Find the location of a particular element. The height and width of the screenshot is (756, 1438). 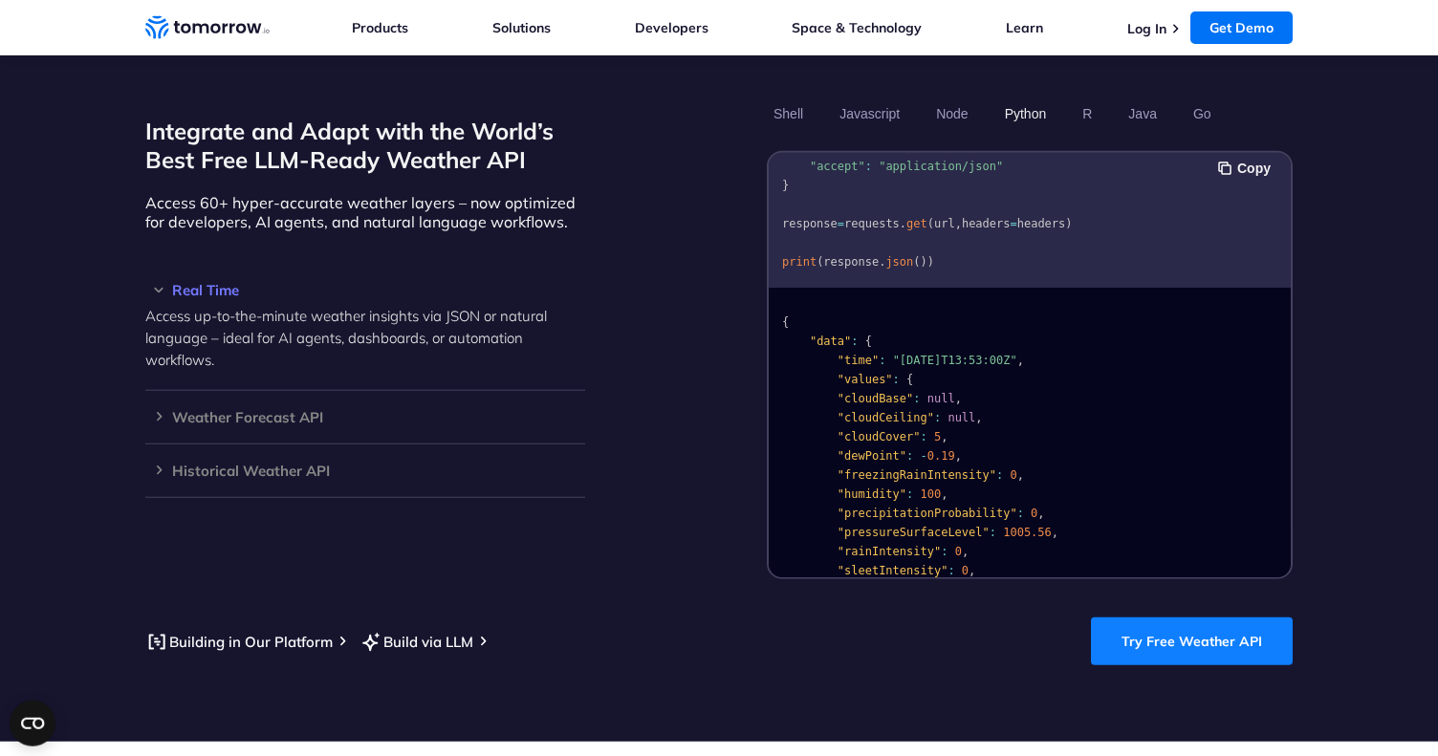

a: Learn is located at coordinates (1024, 28).